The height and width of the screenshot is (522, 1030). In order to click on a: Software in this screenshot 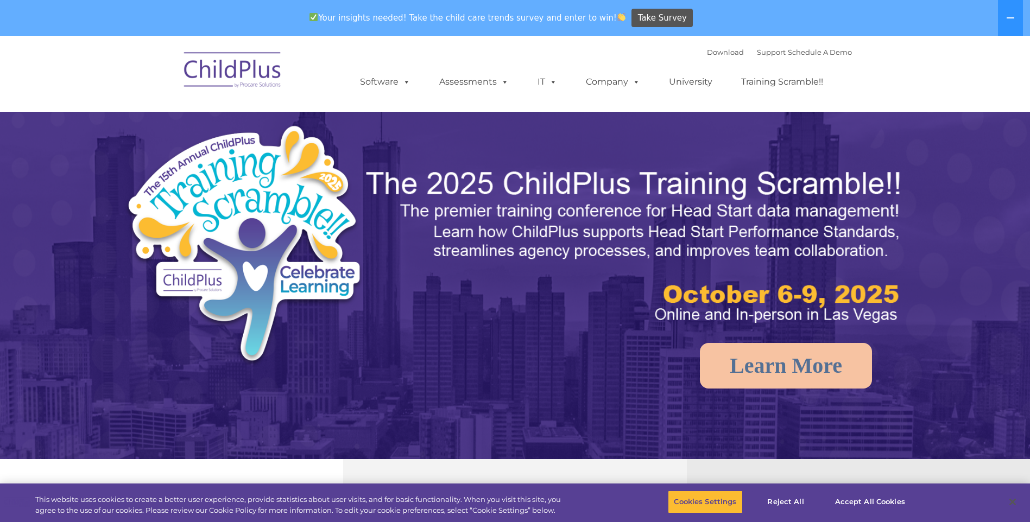, I will do `click(385, 82)`.